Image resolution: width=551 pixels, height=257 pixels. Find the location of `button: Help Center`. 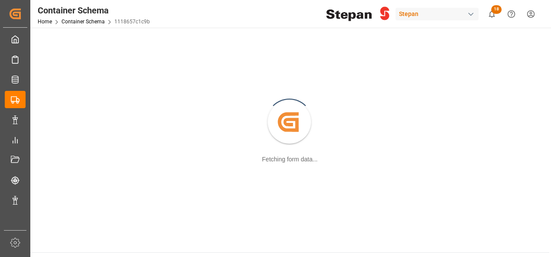

button: Help Center is located at coordinates (511, 14).